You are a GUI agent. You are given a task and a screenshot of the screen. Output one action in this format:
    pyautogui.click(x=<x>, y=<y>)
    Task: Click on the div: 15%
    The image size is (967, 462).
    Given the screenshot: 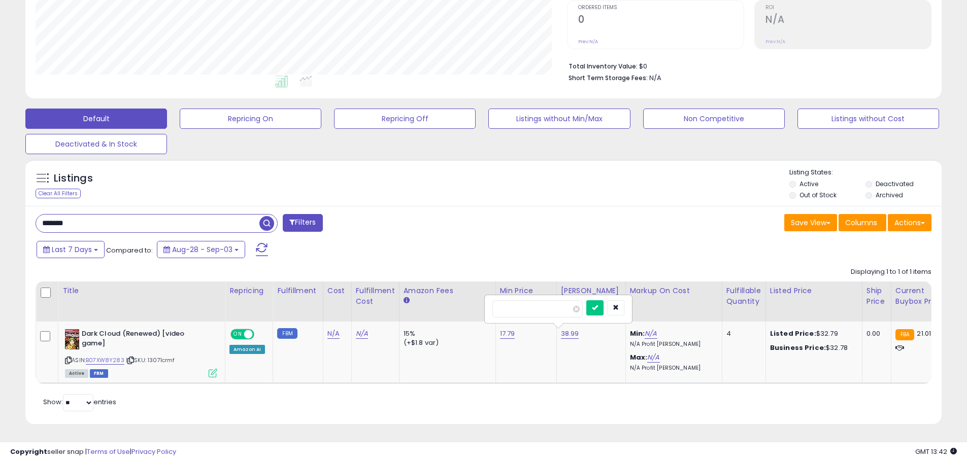 What is the action you would take?
    pyautogui.click(x=446, y=334)
    